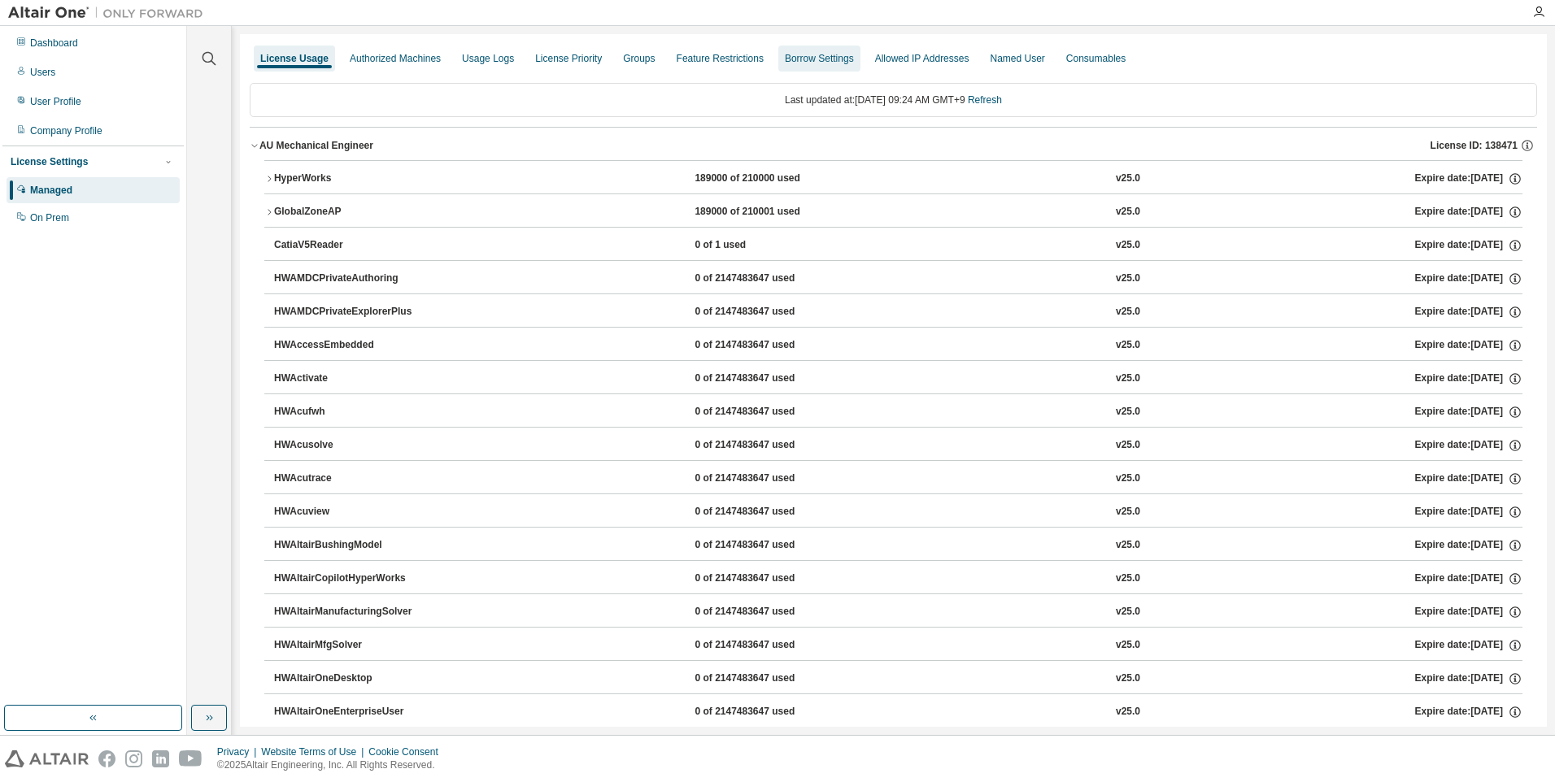 The width and height of the screenshot is (1555, 782). I want to click on div: Dashboard, so click(54, 43).